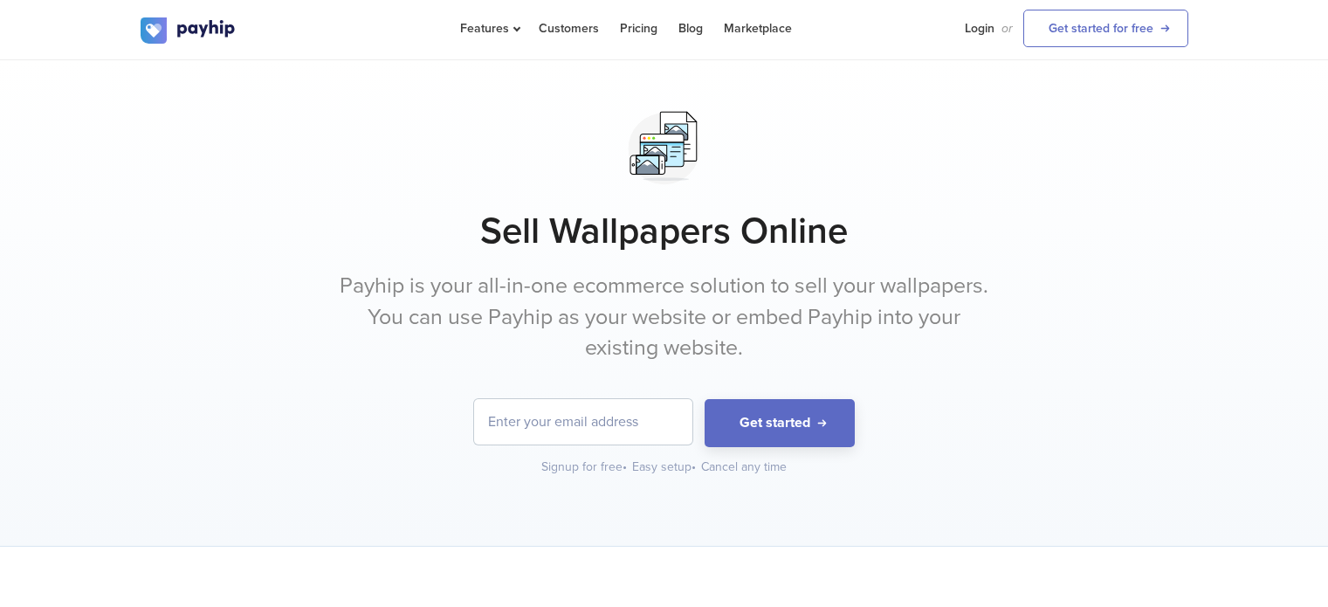 This screenshot has height=607, width=1328. Describe the element at coordinates (780, 423) in the screenshot. I see `button: Get started` at that location.